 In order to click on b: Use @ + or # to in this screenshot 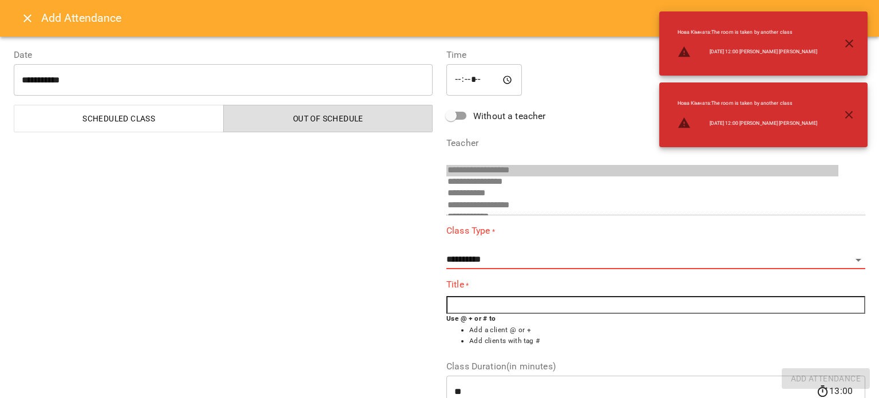, I will do `click(471, 318)`.